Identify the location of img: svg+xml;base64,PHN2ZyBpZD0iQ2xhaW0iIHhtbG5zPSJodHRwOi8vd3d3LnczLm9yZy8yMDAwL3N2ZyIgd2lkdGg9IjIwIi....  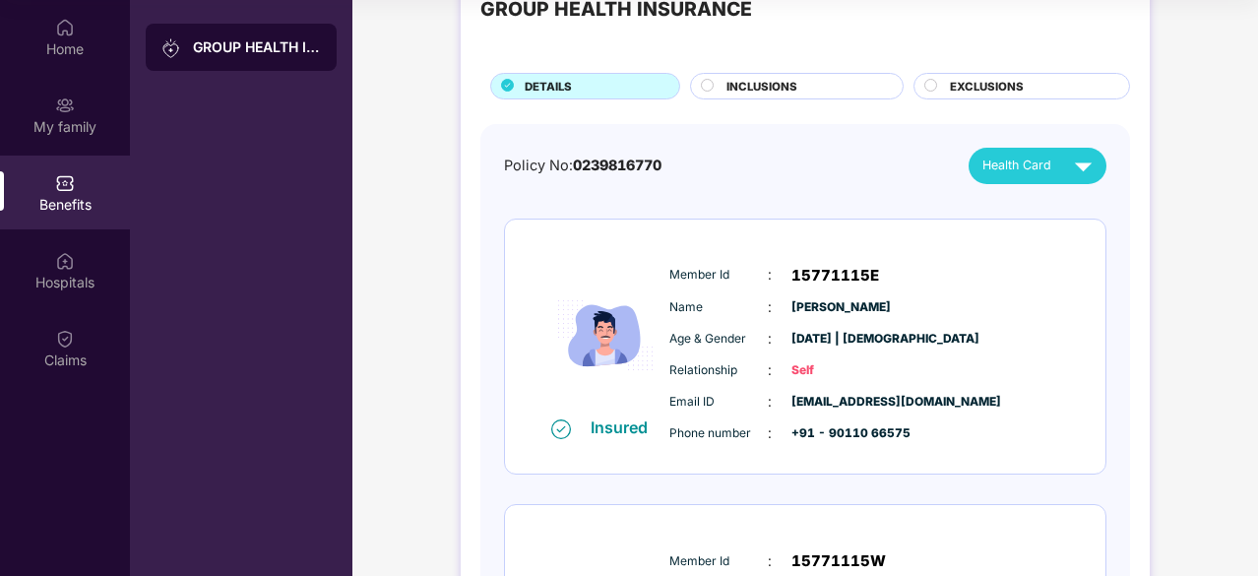
(65, 339).